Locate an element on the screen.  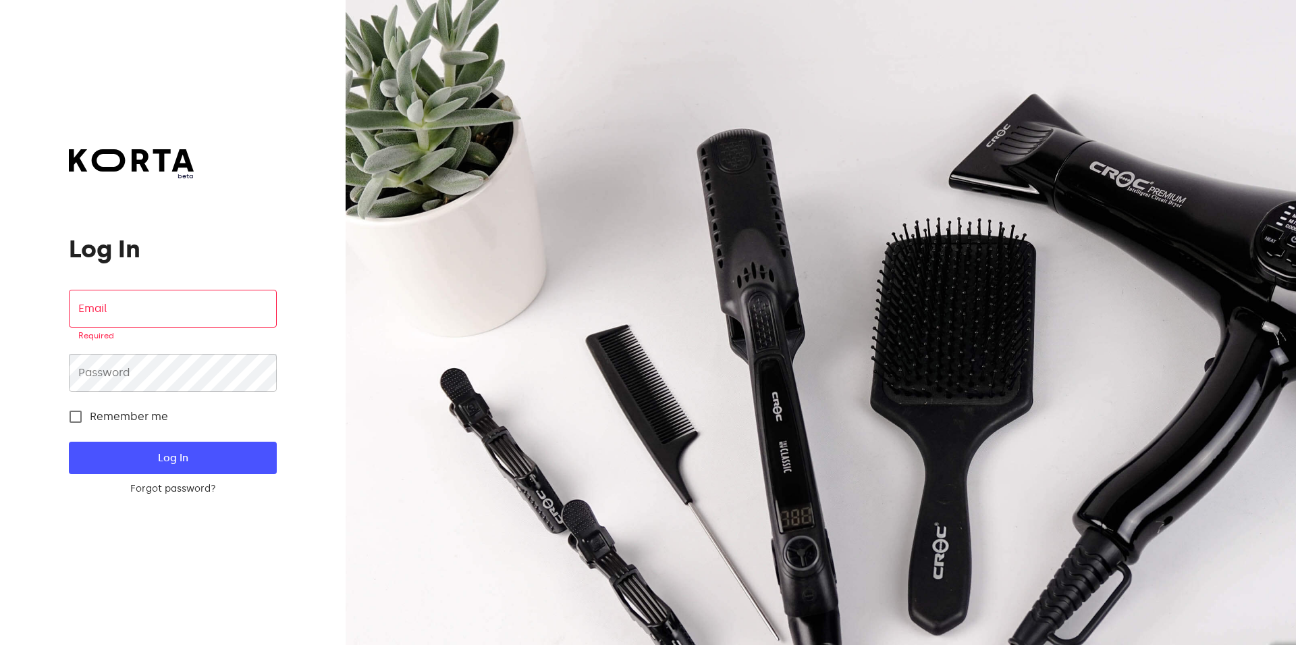
a: Forgot password? is located at coordinates (172, 489).